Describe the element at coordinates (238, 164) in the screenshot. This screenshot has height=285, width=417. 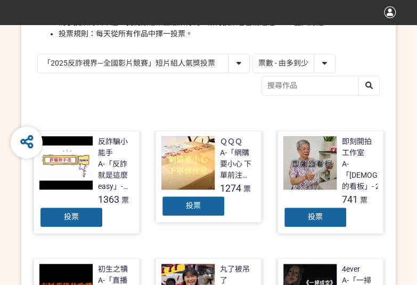
I see `div: A-「網購要小心 下單前注意」- 2025新竹市反詐視界影片徵件` at that location.